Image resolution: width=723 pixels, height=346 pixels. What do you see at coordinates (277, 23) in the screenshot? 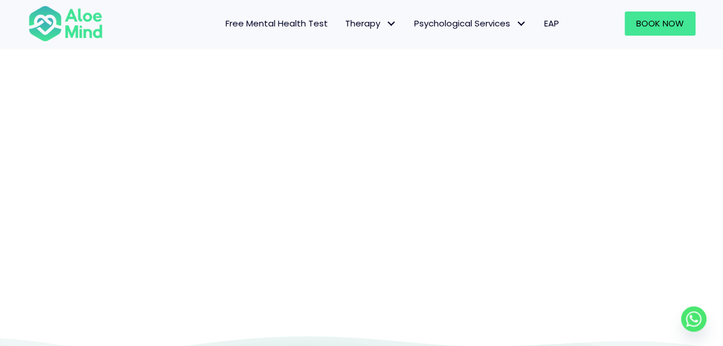
I see `span: Free Mental Health Test` at bounding box center [277, 23].